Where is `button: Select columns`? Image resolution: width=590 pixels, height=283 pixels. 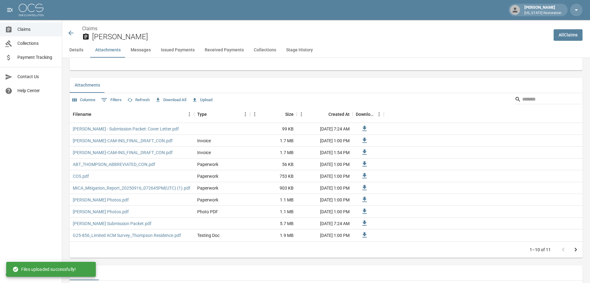 button: Select columns is located at coordinates (84, 100).